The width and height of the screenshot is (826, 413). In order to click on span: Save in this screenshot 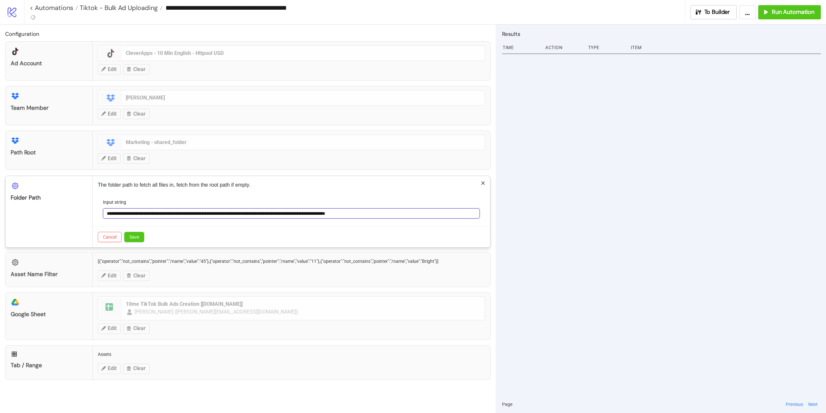, I will do `click(134, 237)`.